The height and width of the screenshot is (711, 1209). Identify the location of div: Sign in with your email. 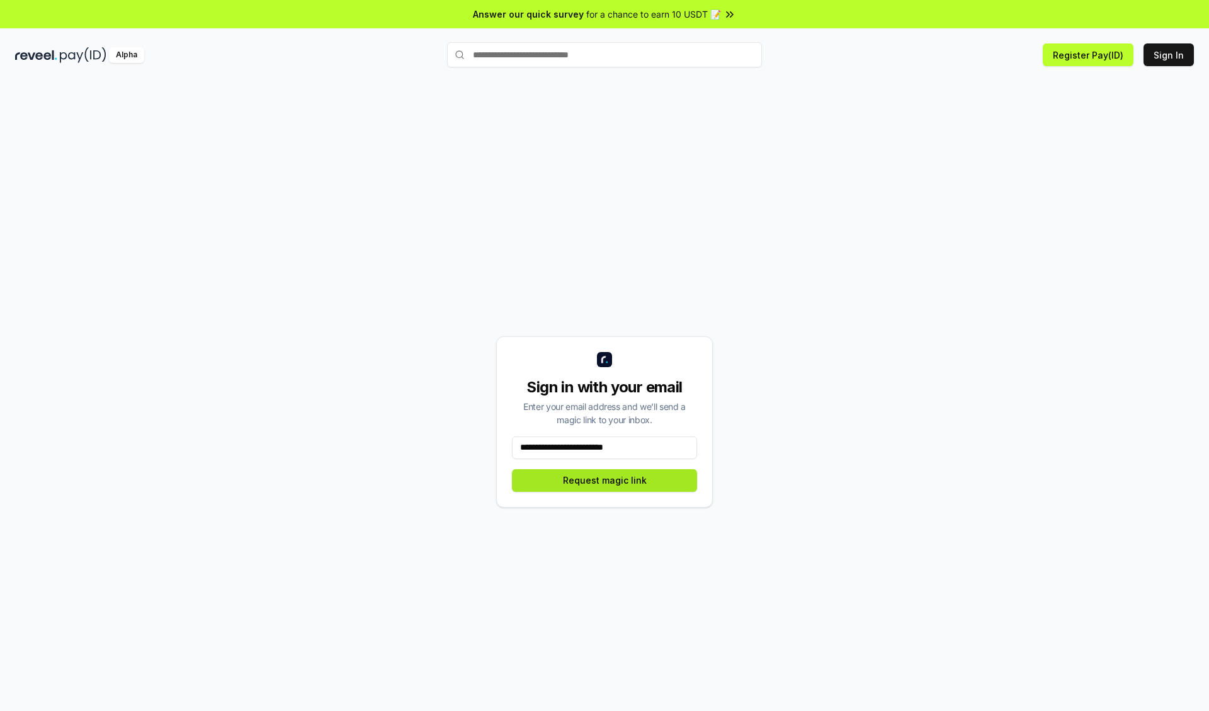
(604, 387).